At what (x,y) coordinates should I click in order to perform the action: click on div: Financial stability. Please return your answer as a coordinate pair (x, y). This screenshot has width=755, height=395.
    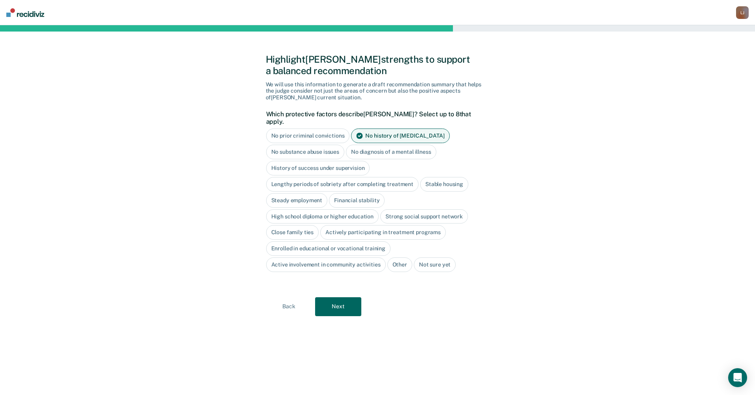
    Looking at the image, I should click on (356, 200).